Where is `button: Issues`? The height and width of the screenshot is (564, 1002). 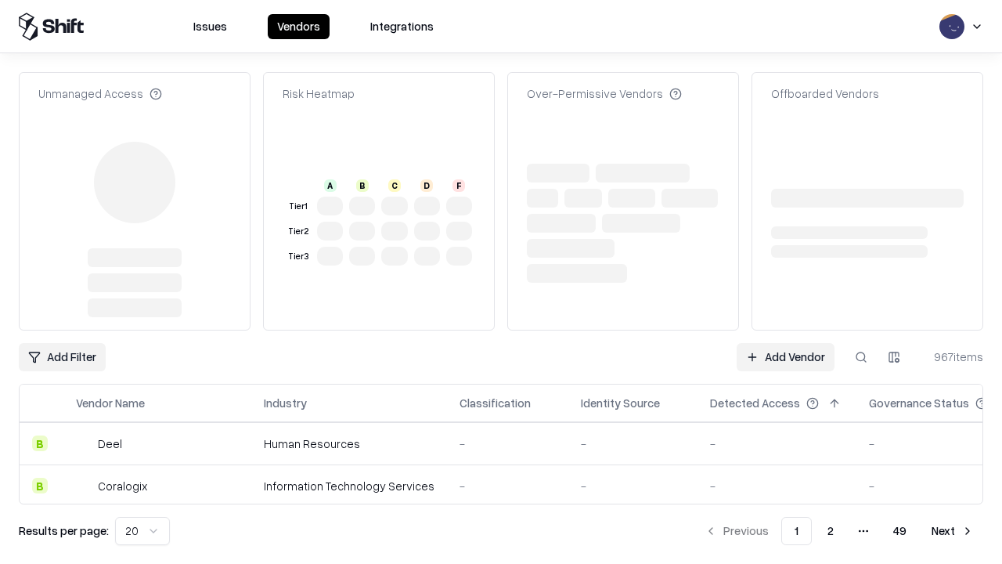 button: Issues is located at coordinates (210, 27).